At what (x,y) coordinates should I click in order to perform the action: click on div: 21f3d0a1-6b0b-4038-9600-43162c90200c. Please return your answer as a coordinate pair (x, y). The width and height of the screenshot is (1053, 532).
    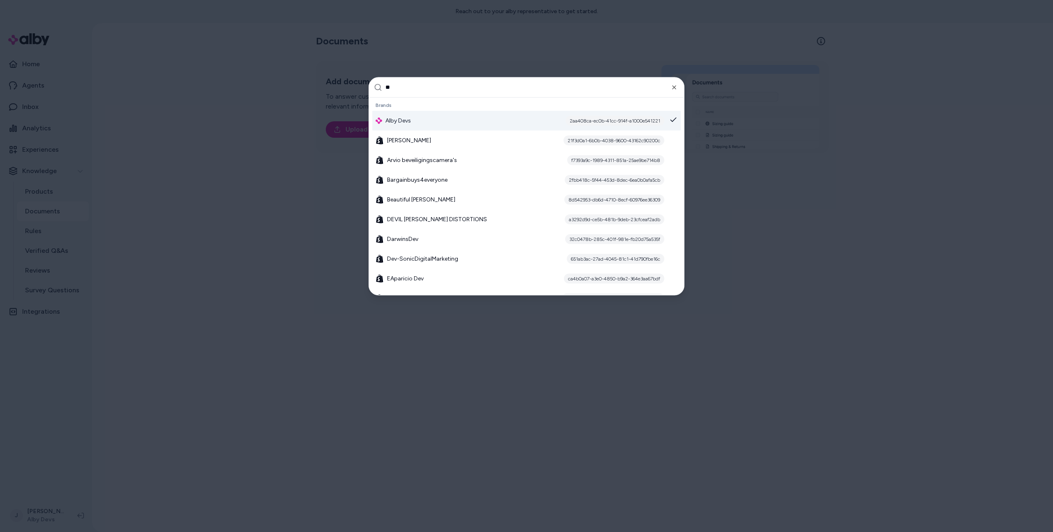
    Looking at the image, I should click on (614, 140).